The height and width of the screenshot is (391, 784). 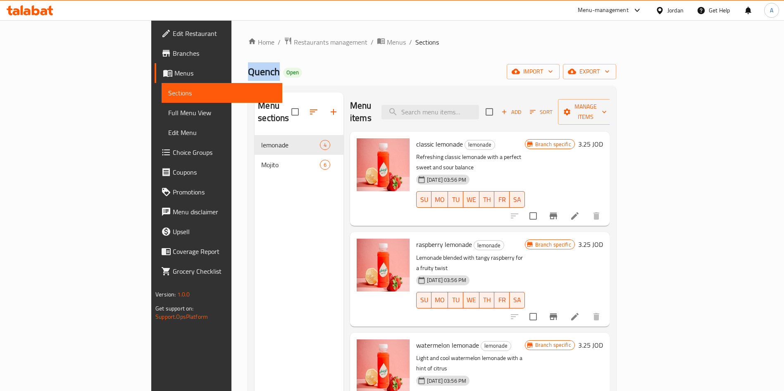 I want to click on a: Grocery Checklist, so click(x=218, y=272).